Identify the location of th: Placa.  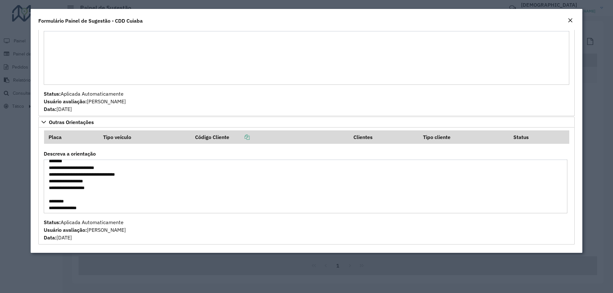
(71, 137).